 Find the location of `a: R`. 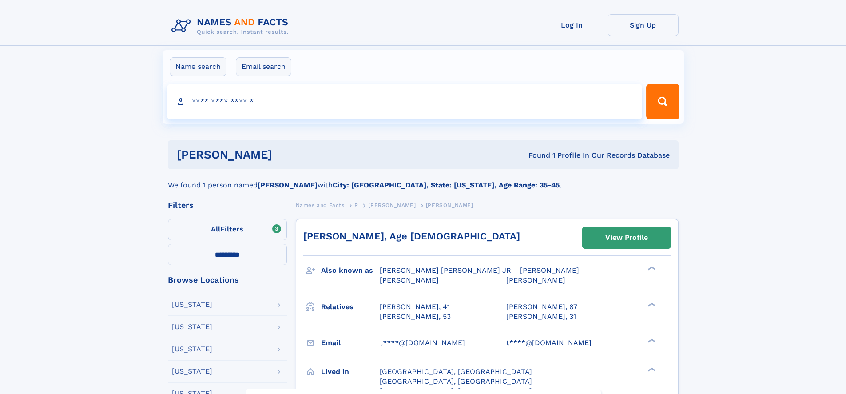

a: R is located at coordinates (356, 205).